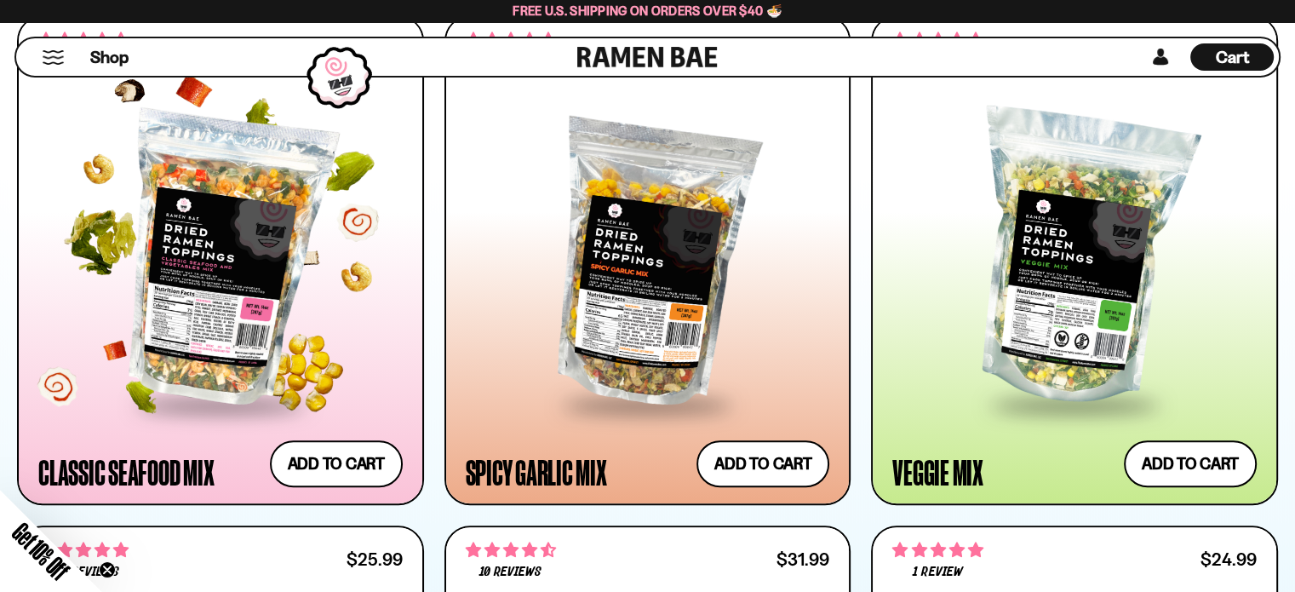  I want to click on a: 4.75 stars 943 reviews $25.99 Spicy Garlic Mix Add to cart, so click(648, 260).